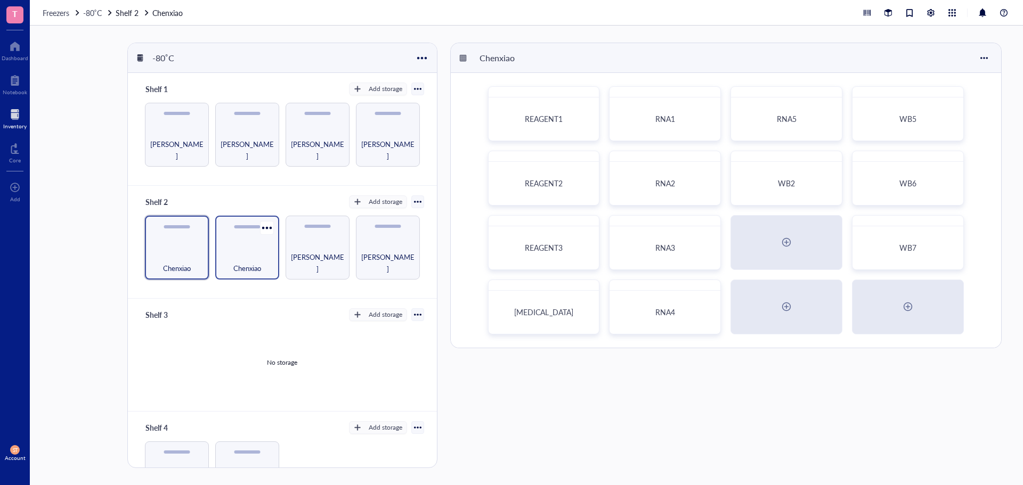 Image resolution: width=1023 pixels, height=485 pixels. Describe the element at coordinates (15, 126) in the screenshot. I see `div: Inventory` at that location.